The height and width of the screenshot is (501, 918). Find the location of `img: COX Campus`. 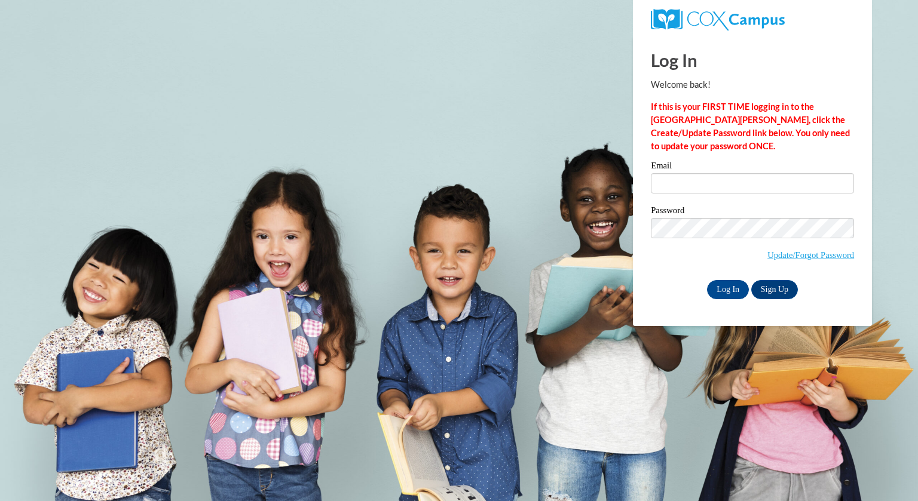

img: COX Campus is located at coordinates (718, 20).